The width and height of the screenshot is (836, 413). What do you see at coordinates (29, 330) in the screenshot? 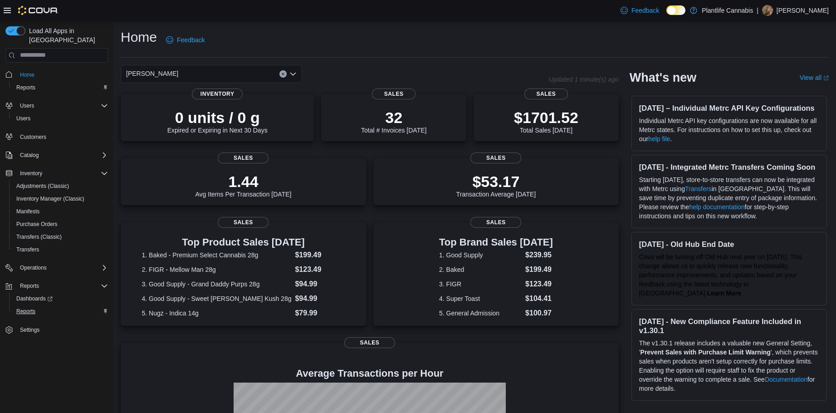
I see `span: Settings` at bounding box center [29, 330].